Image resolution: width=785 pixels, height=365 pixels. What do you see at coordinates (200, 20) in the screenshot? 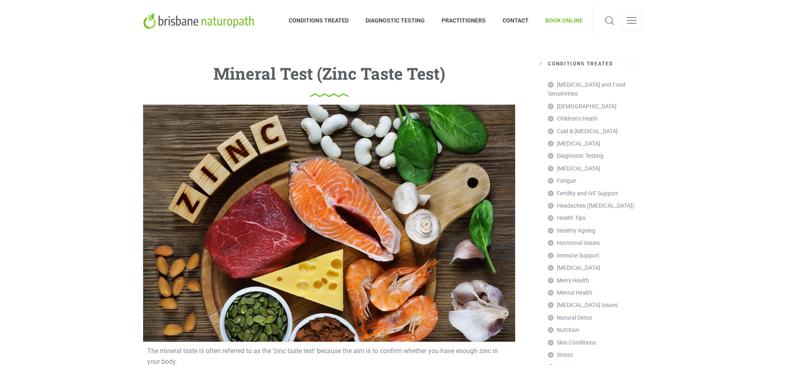
I see `img: Brisbane Naturopath` at bounding box center [200, 20].